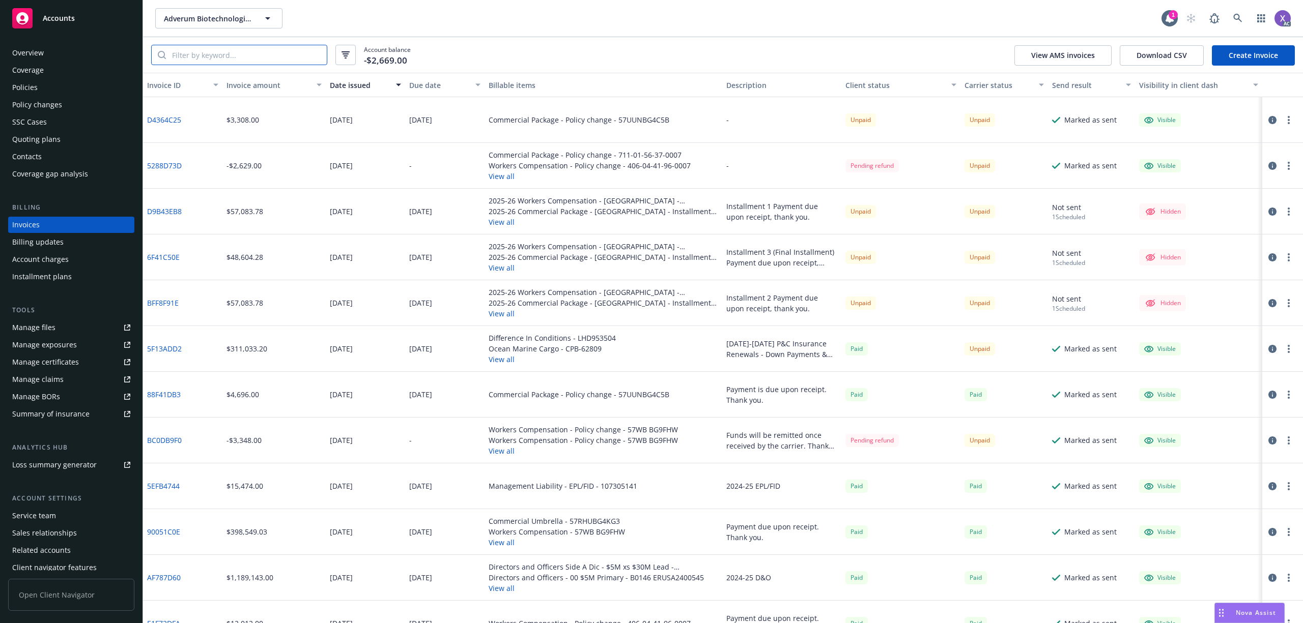 The image size is (1303, 623). Describe the element at coordinates (365, 85) in the screenshot. I see `button: Date issued` at that location.